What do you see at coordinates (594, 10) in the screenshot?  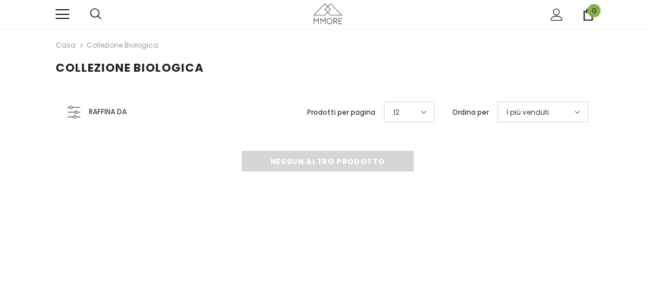 I see `span: 0` at bounding box center [594, 10].